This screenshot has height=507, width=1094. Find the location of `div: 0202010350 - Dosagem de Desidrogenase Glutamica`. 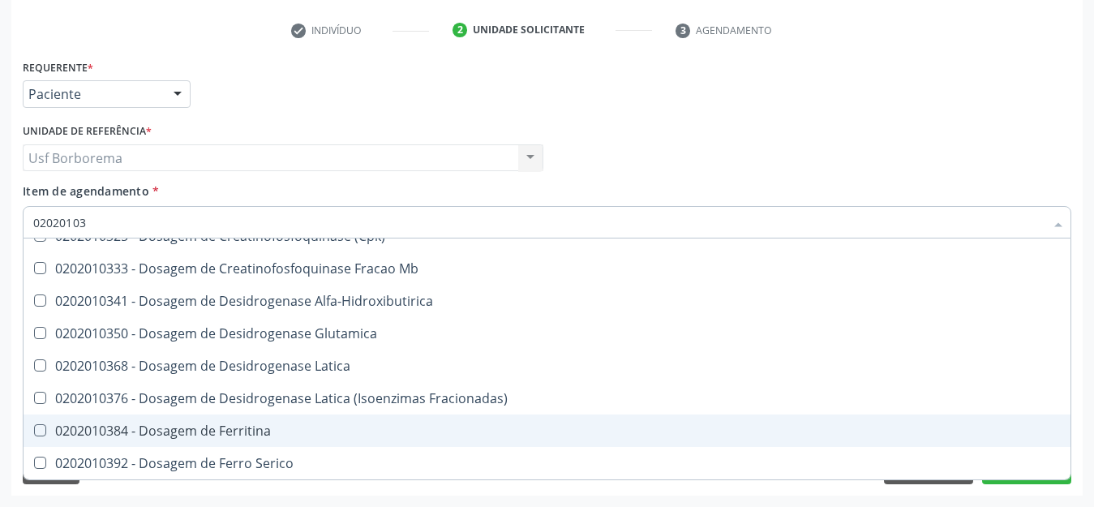

div: 0202010350 - Dosagem de Desidrogenase Glutamica is located at coordinates (547, 333).